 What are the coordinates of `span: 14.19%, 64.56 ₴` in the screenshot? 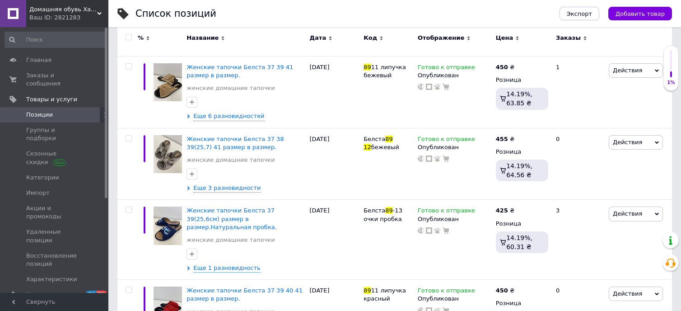 It's located at (519, 170).